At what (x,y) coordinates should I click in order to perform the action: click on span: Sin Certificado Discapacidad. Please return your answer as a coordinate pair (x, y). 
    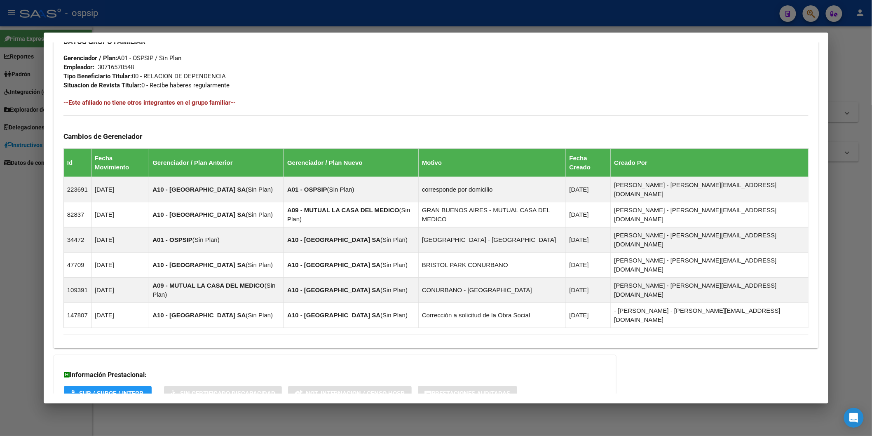
    Looking at the image, I should click on (228, 394).